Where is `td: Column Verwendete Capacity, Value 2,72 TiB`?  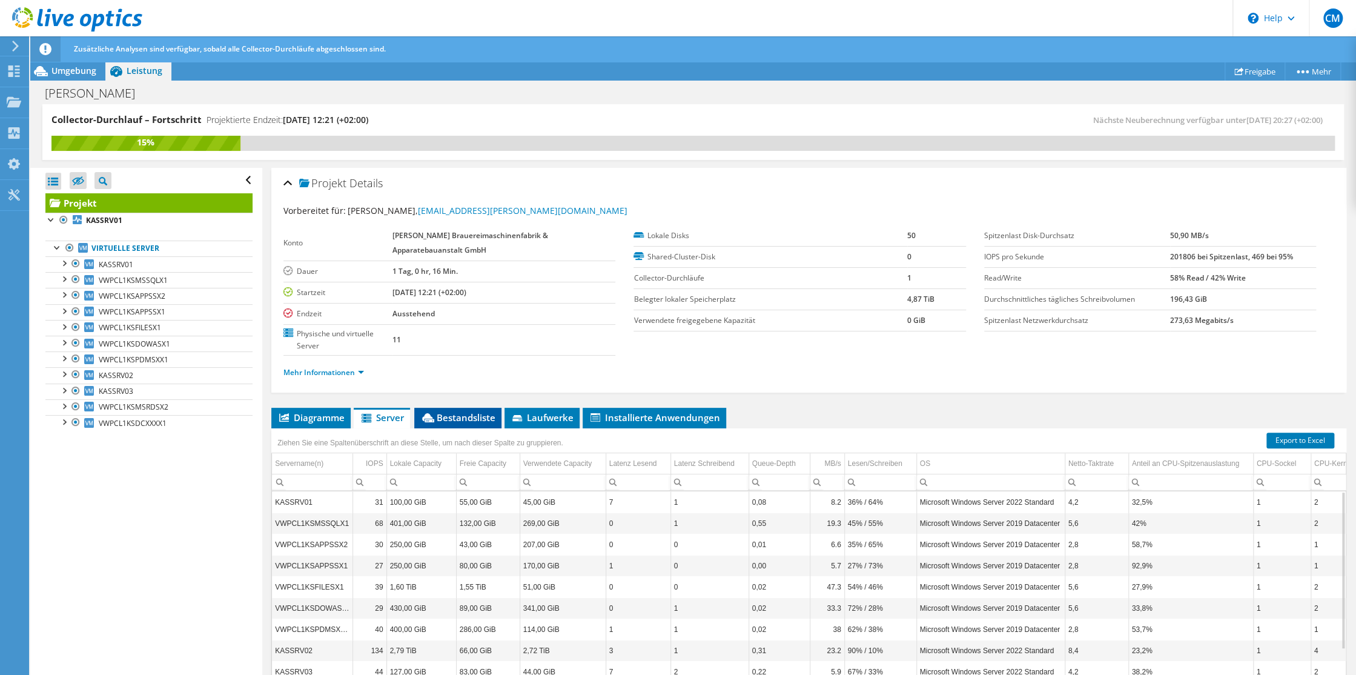
td: Column Verwendete Capacity, Value 2,72 TiB is located at coordinates (563, 650).